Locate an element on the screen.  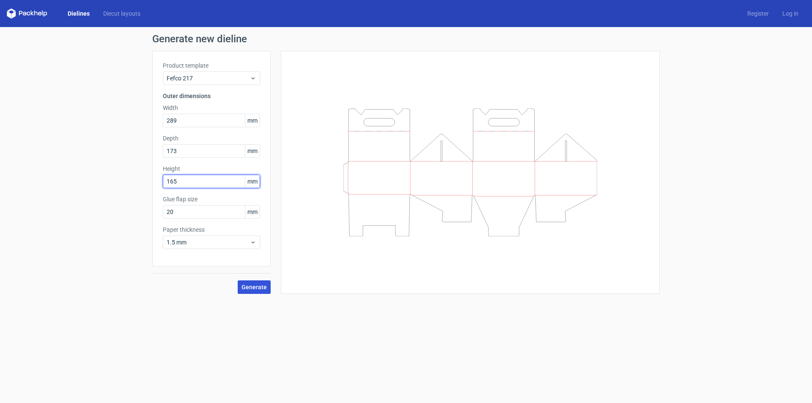
a: Diecut layouts is located at coordinates (122, 14).